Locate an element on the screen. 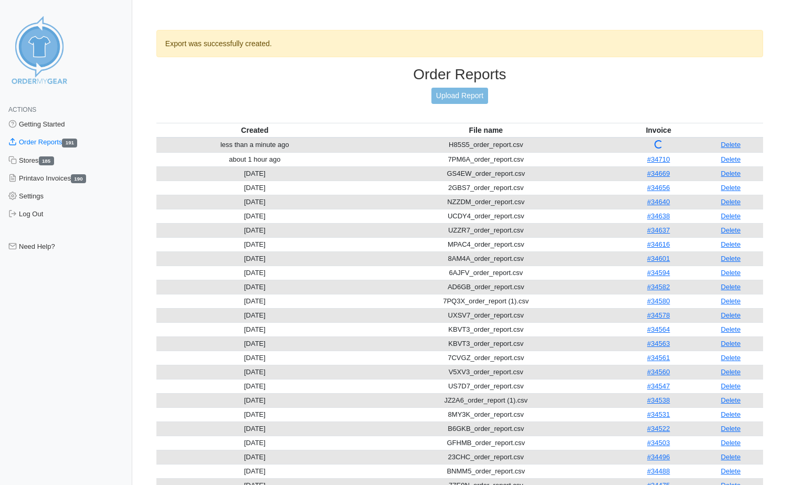 The image size is (793, 485). td: about 1 hour ago is located at coordinates (254, 159).